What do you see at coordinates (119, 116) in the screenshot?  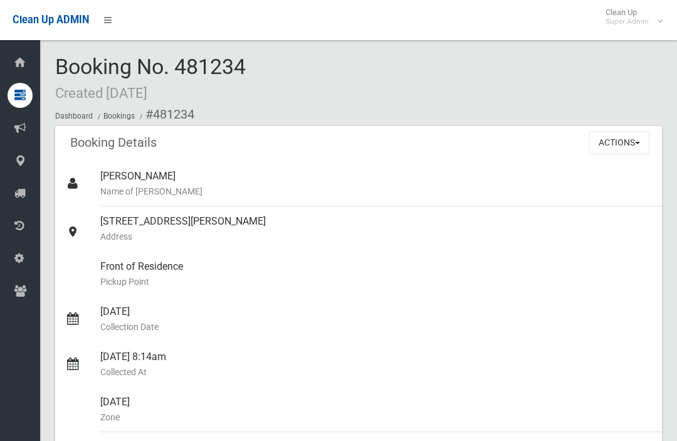 I see `a: Bookings` at bounding box center [119, 116].